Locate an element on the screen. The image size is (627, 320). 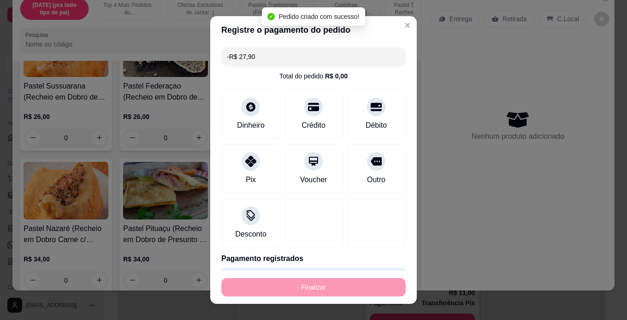
input: Ex.: hambúrguer de cordeiro is located at coordinates (314, 57).